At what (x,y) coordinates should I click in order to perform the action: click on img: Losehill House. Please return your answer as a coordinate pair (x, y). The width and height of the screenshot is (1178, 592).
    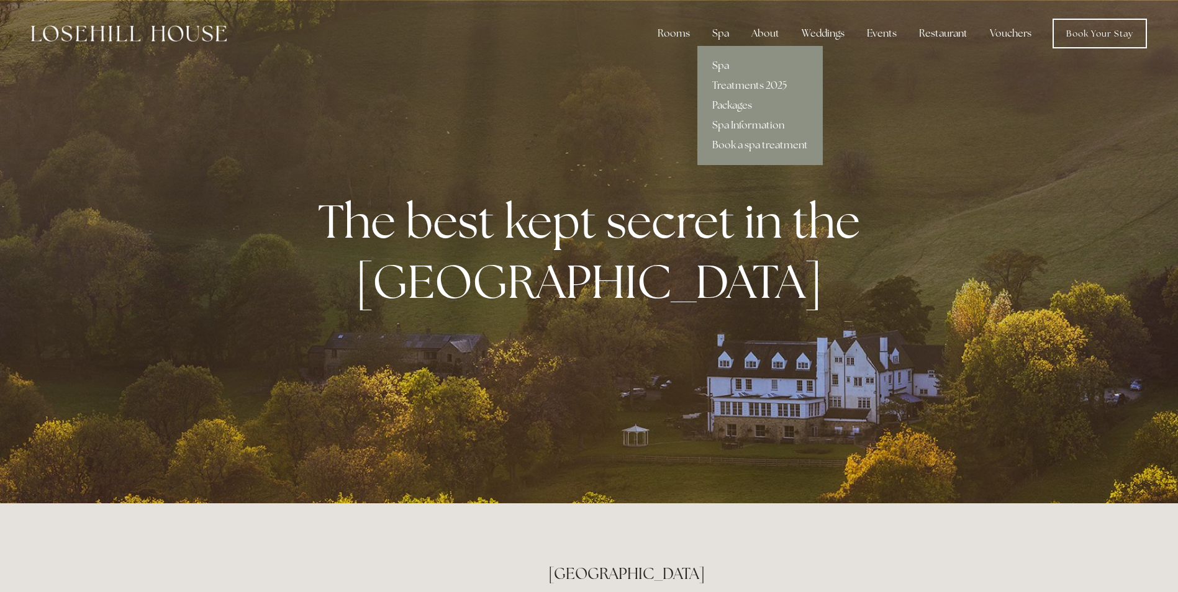
    Looking at the image, I should click on (128, 34).